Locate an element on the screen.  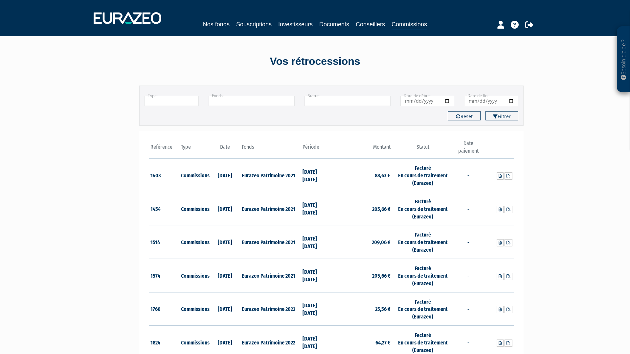
td: 209,06 € is located at coordinates (362, 242).